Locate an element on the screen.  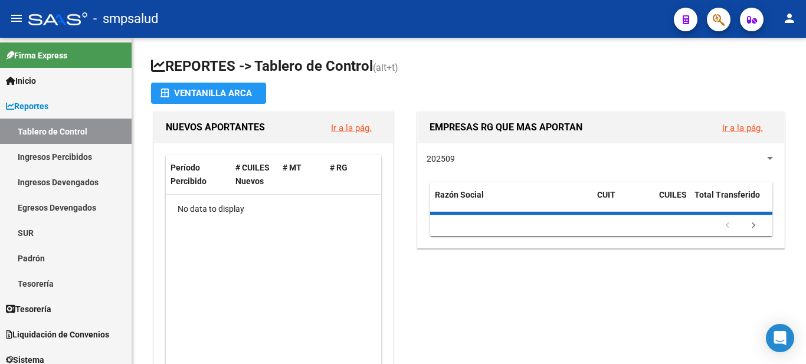
span: 202509 is located at coordinates (441, 159).